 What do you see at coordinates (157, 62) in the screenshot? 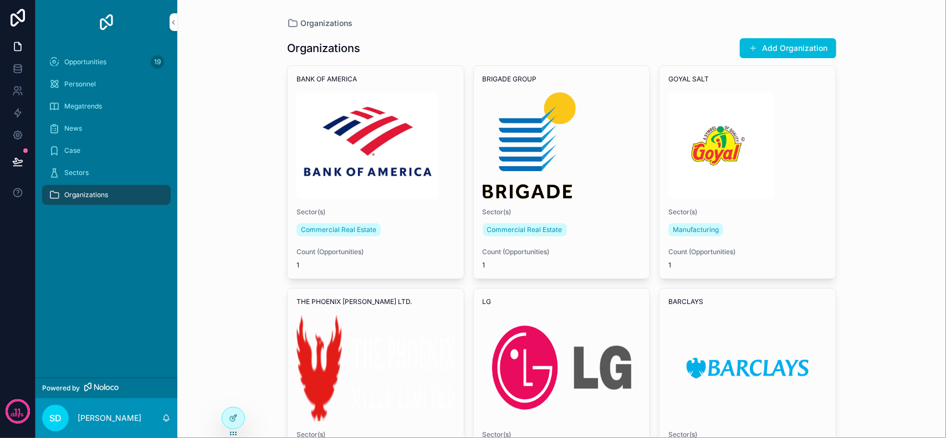
I see `div: 19` at bounding box center [157, 62].